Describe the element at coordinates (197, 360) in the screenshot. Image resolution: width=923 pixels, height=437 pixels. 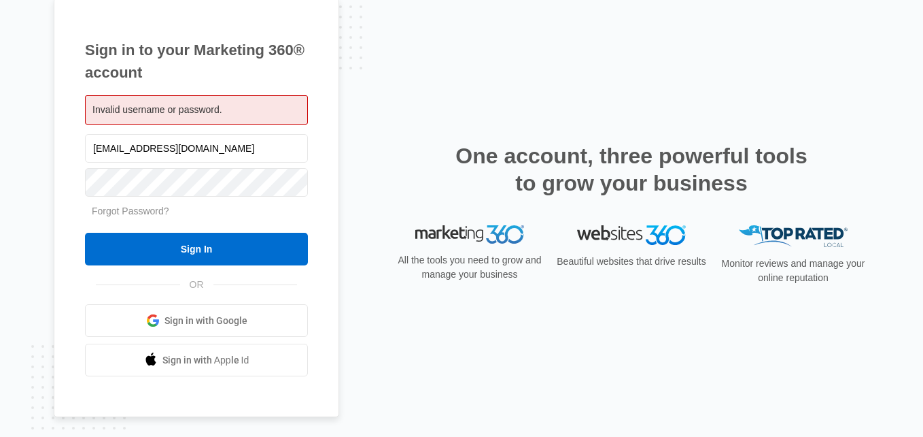
I see `a: Sign in with Apple Id` at that location.